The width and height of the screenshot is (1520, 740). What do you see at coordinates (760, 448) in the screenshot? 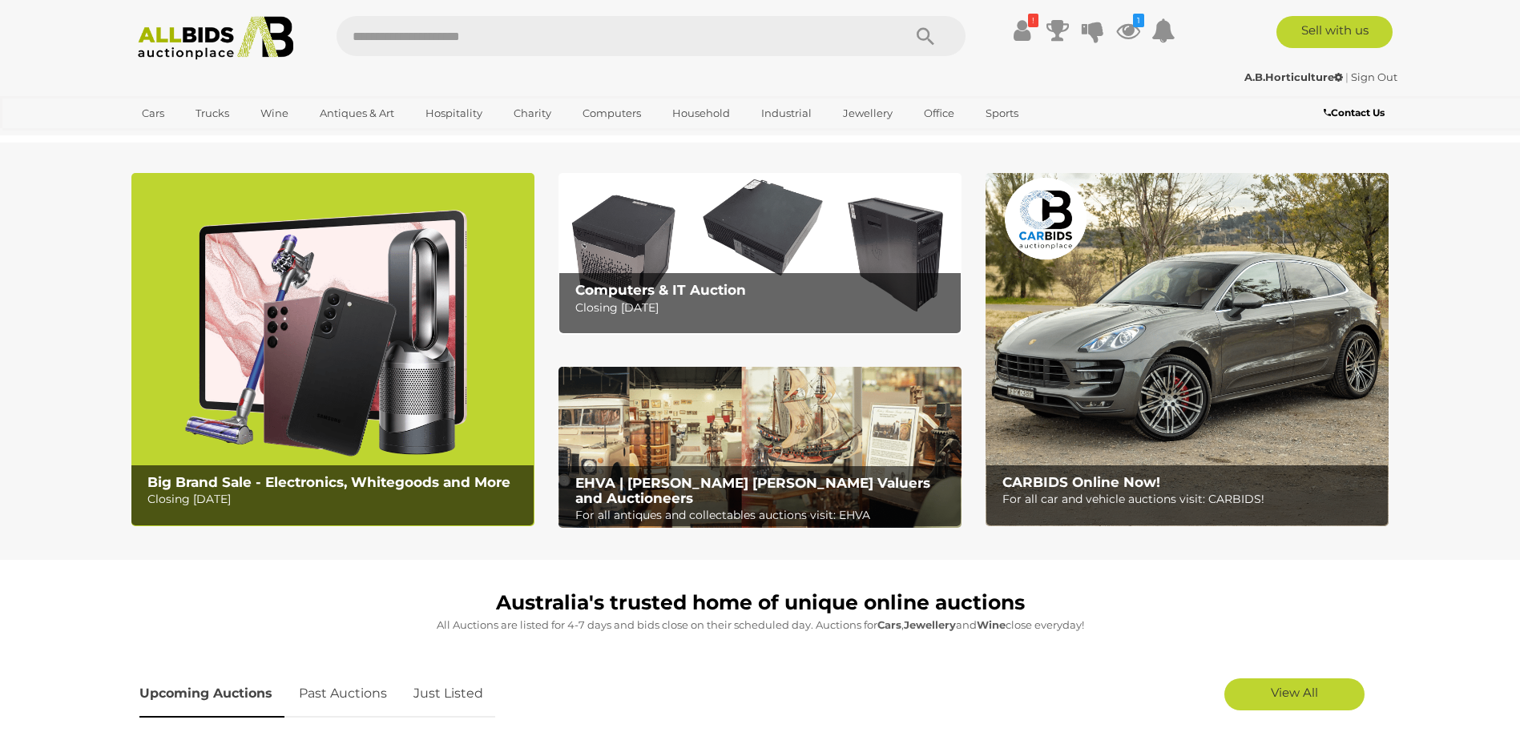
I see `img: EHVA | Evans Hastings Valuers and Auctioneers` at bounding box center [760, 448].